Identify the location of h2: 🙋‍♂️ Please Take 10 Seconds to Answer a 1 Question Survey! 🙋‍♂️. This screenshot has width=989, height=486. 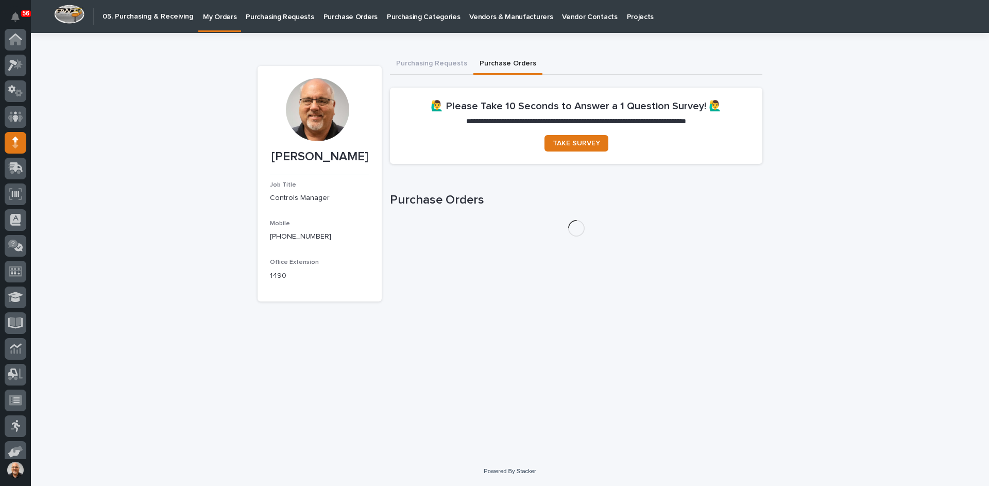
(576, 106).